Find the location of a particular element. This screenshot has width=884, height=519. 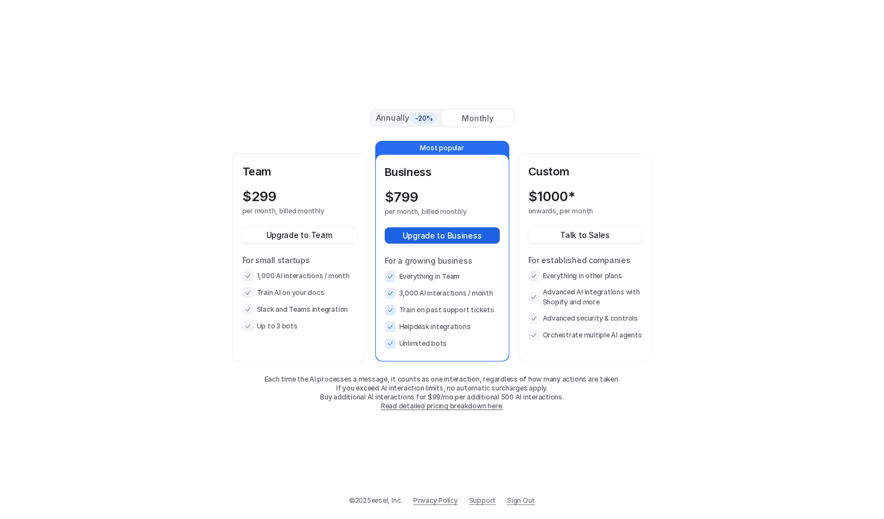

li: Everything in Team is located at coordinates (443, 277).